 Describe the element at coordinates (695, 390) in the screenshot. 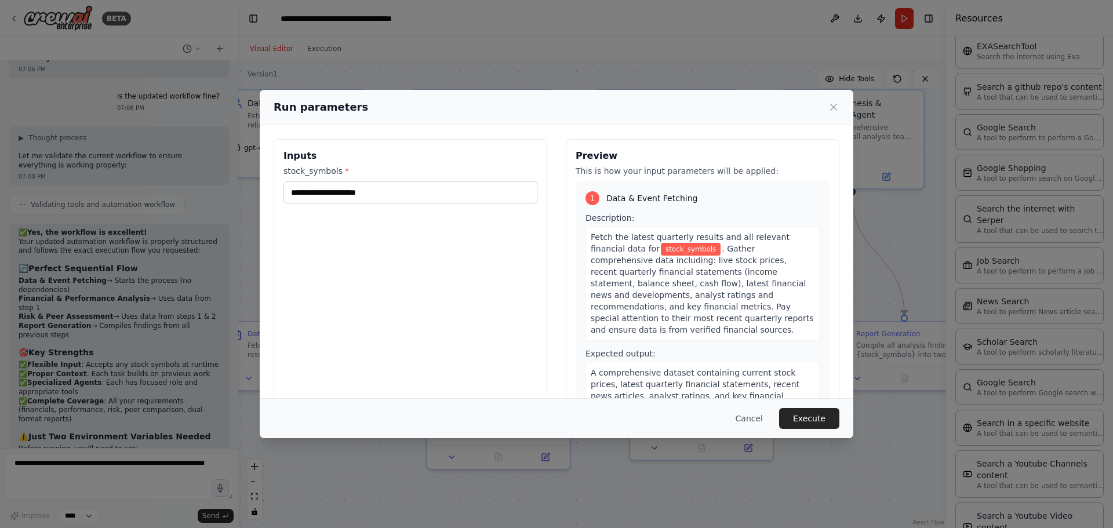

I see `span: A comprehensive dataset containing current stock prices, latest quarterly financial statements, r...` at that location.